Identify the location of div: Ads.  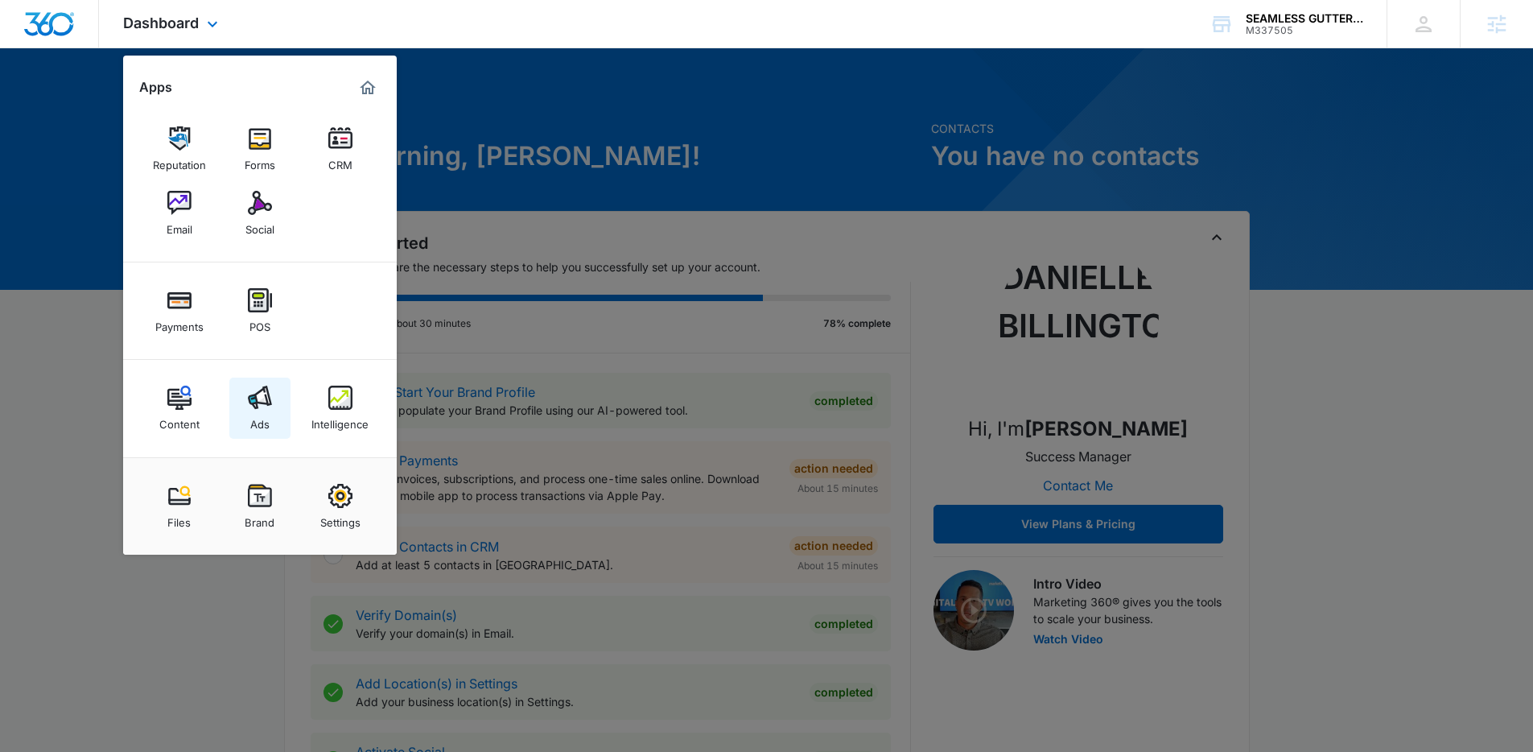
(260, 420).